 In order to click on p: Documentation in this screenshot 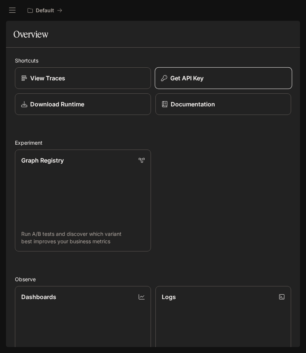, I will do `click(193, 104)`.